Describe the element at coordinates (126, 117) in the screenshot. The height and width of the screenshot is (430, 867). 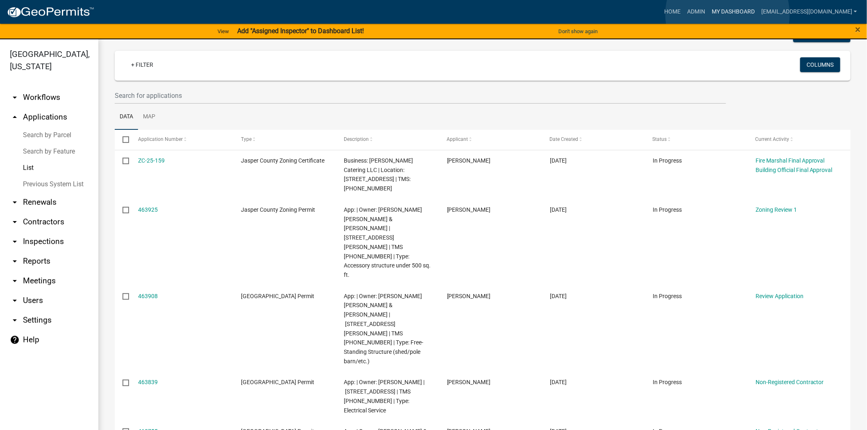
I see `a: Data` at that location.